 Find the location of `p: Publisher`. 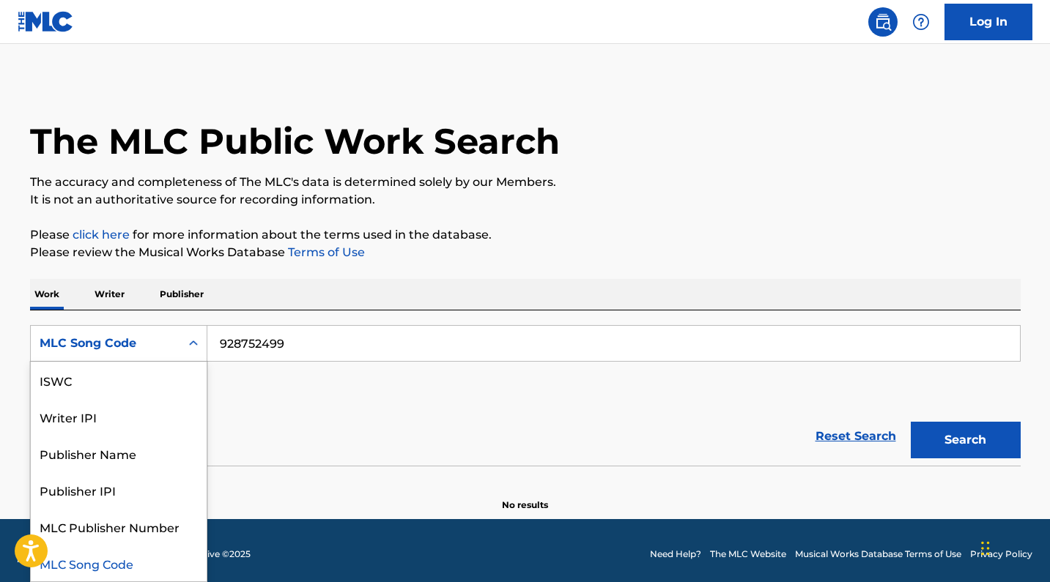

p: Publisher is located at coordinates (182, 294).